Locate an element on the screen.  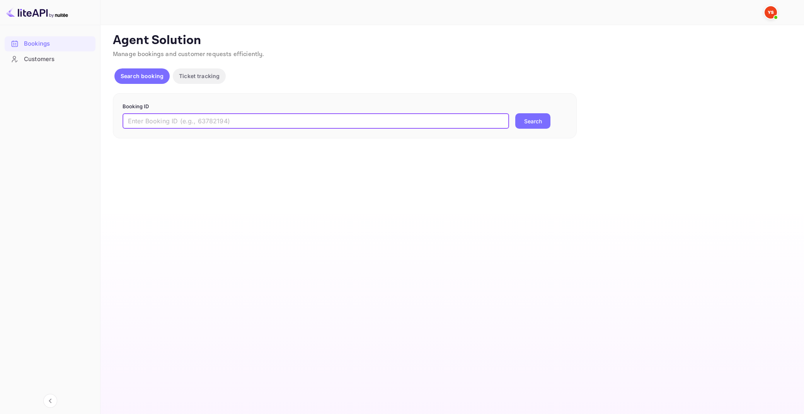
p: Search booking is located at coordinates (142, 76).